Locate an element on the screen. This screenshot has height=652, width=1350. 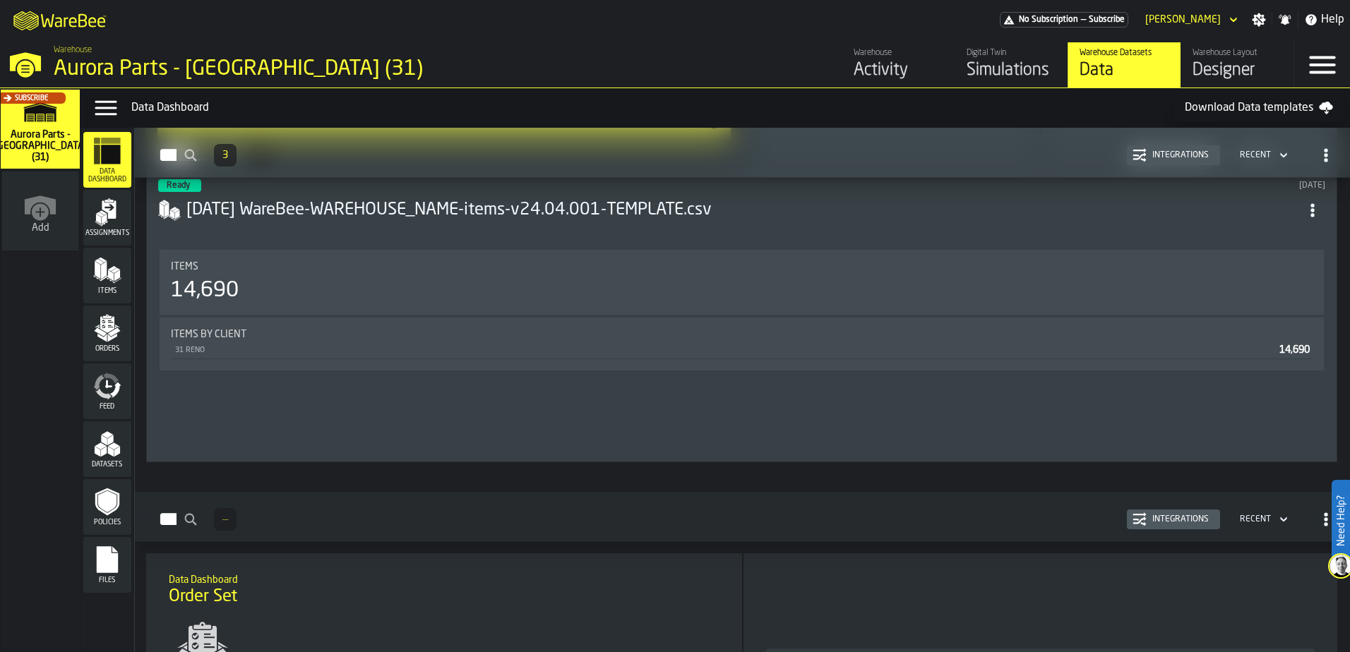
span: Feed is located at coordinates (107, 407).